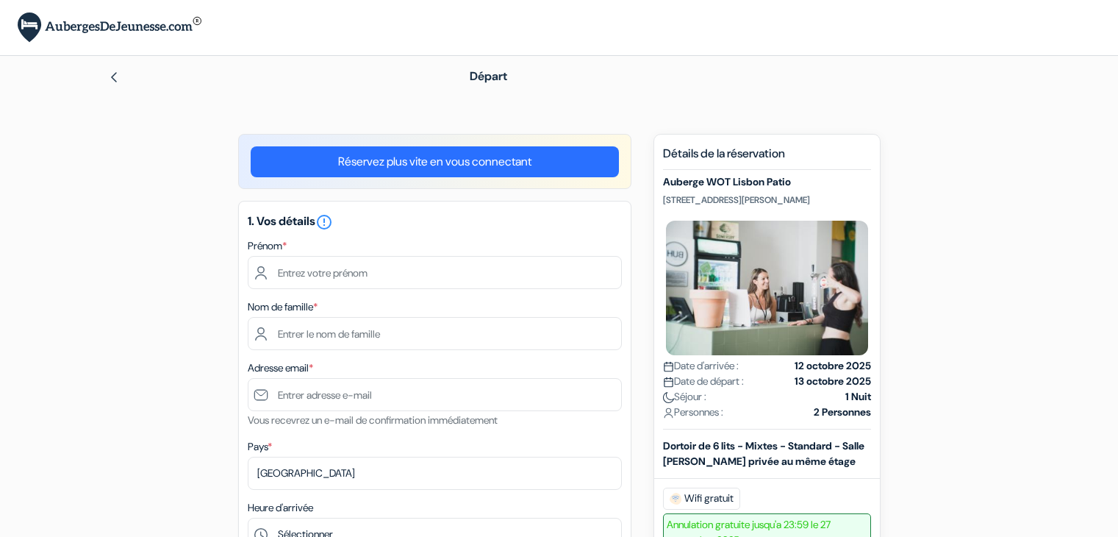 The width and height of the screenshot is (1118, 537). What do you see at coordinates (324, 221) in the screenshot?
I see `a: error_outline` at bounding box center [324, 221].